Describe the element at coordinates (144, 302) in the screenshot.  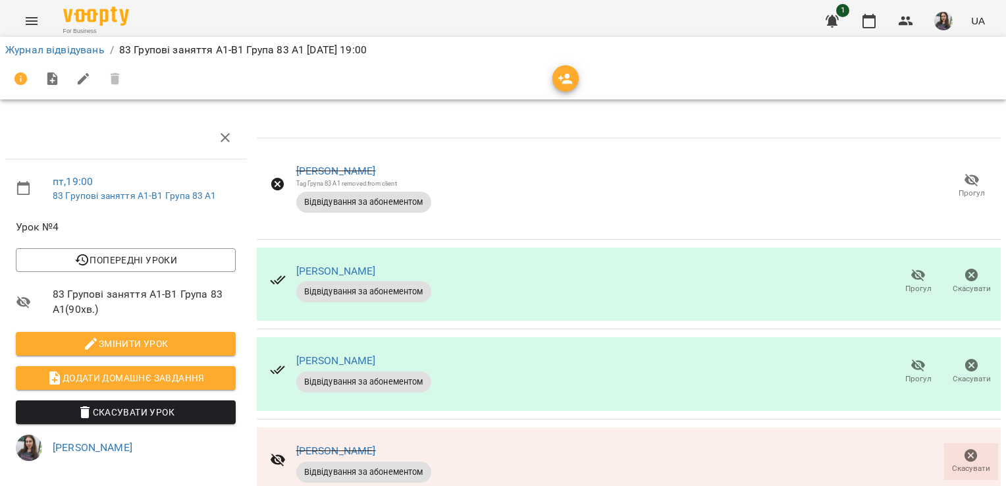
I see `span: 83 Групові заняття А1-В1 Група 83 А1 ( 90 хв. )` at that location.